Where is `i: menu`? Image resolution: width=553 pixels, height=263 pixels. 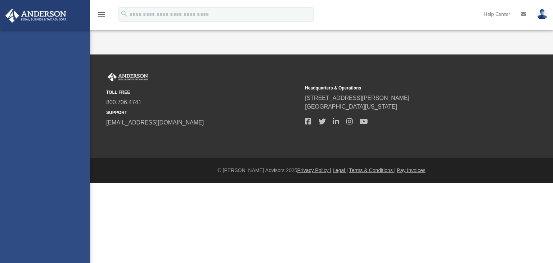 i: menu is located at coordinates (102, 14).